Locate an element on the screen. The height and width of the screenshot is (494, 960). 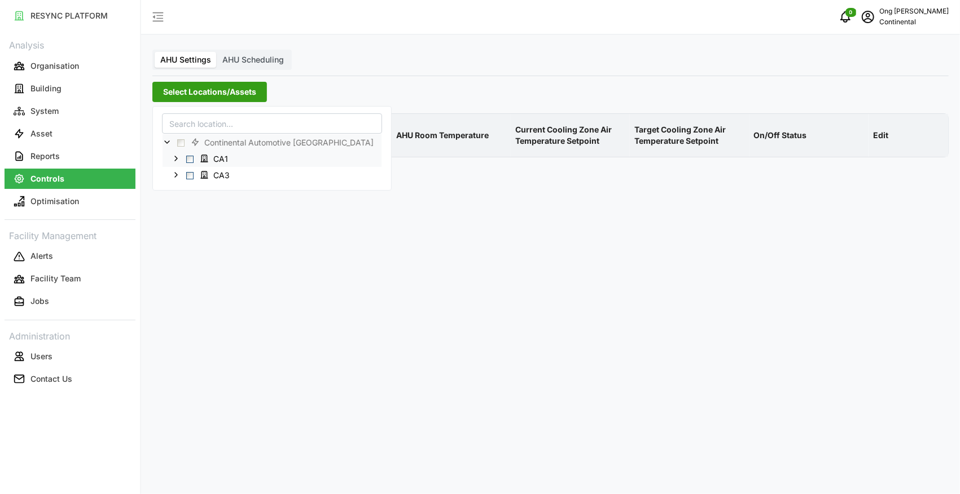
span: AHU Settings is located at coordinates (186, 59).